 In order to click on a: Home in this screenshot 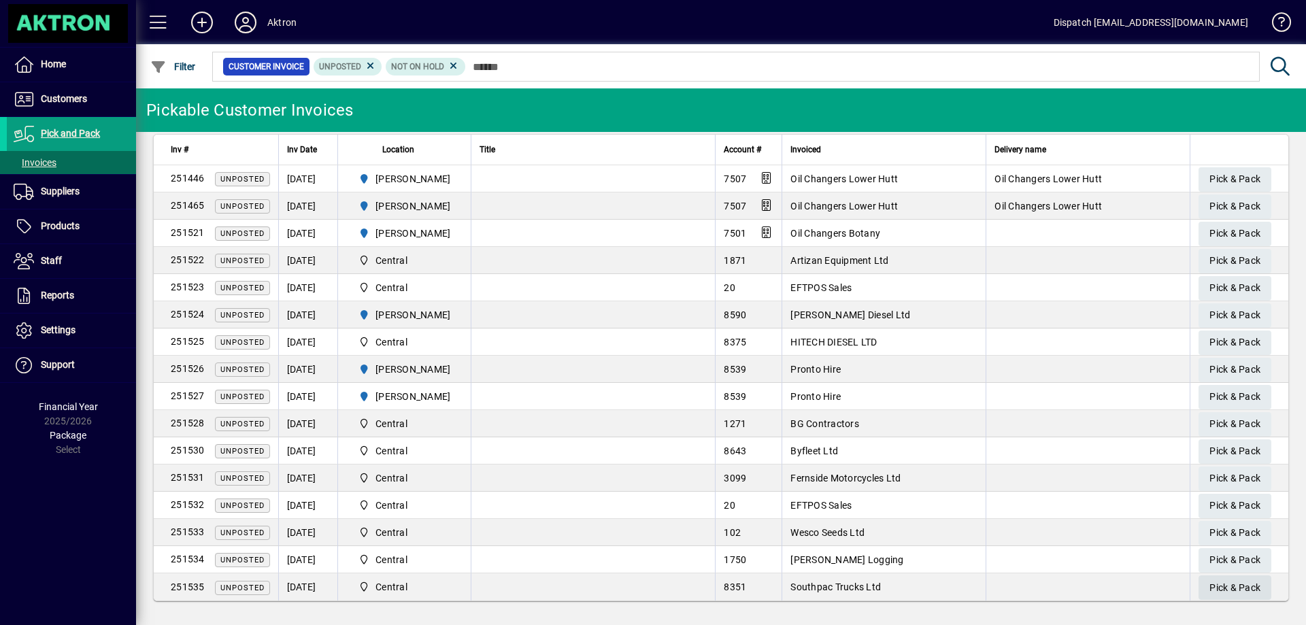, I will do `click(71, 65)`.